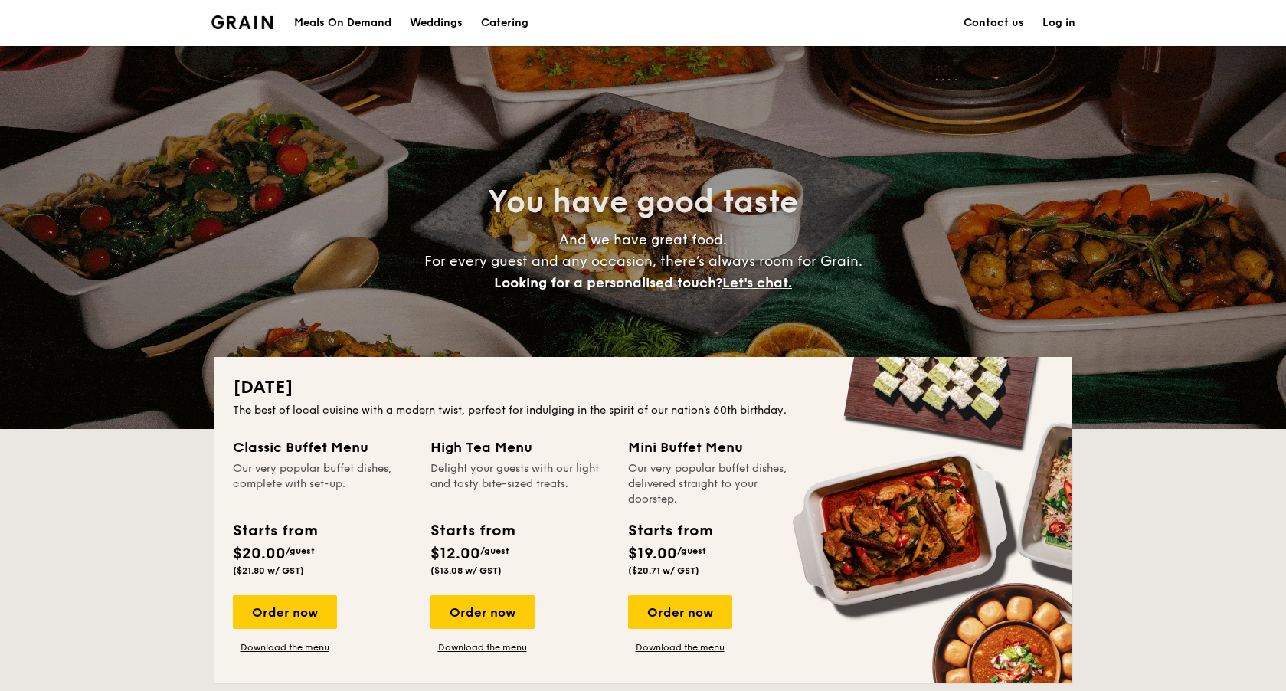 Image resolution: width=1286 pixels, height=691 pixels. I want to click on span: $20.00, so click(259, 554).